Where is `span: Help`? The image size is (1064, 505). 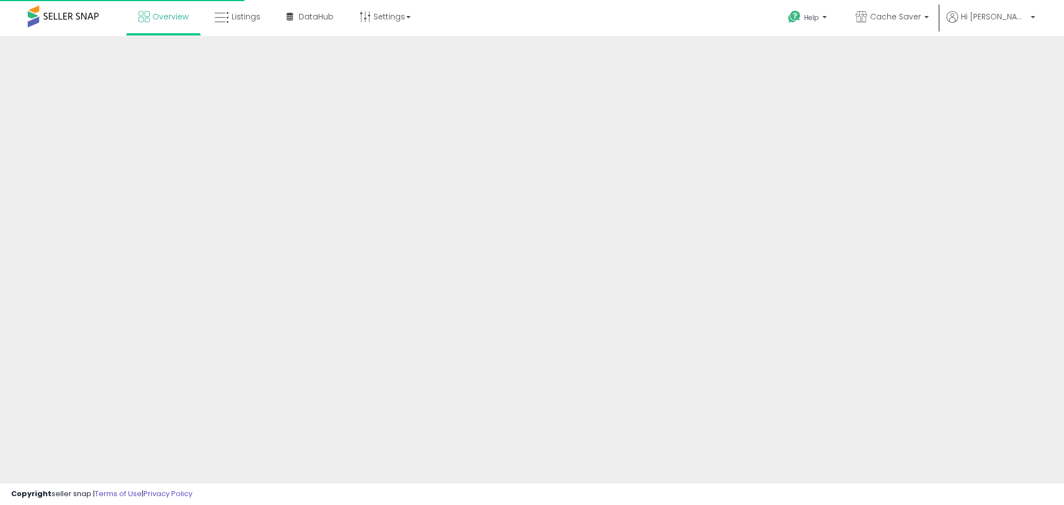
span: Help is located at coordinates (811, 17).